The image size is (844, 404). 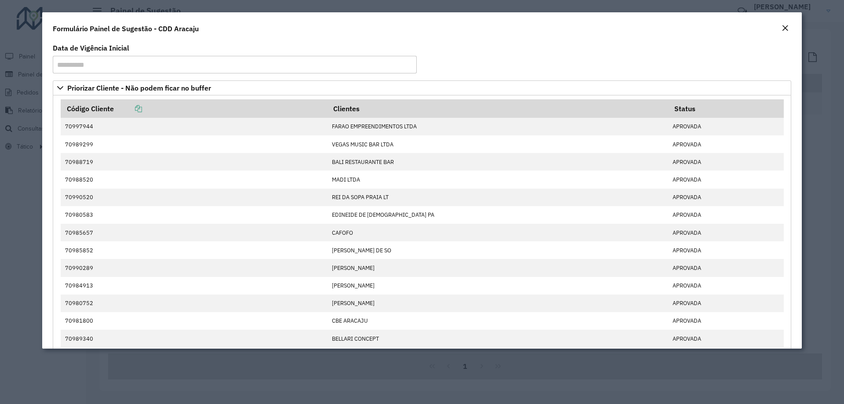 What do you see at coordinates (497, 321) in the screenshot?
I see `td: CBE ARACAJU` at bounding box center [497, 321].